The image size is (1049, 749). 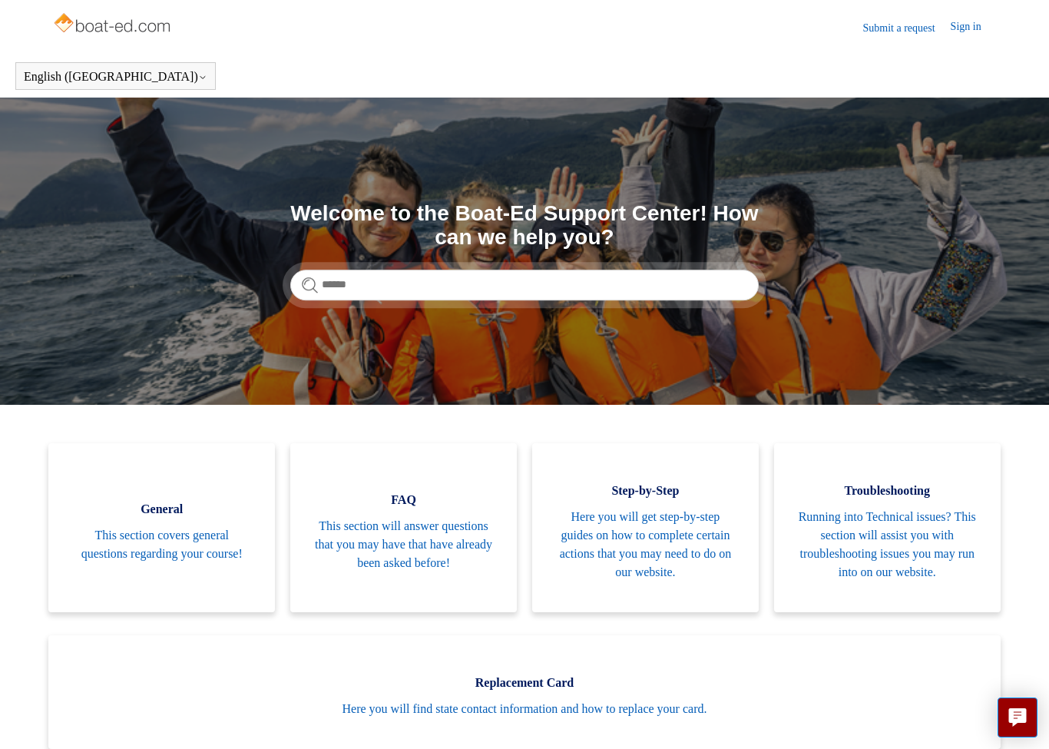 What do you see at coordinates (645, 545) in the screenshot?
I see `span: Here you will get step-by-step guides on how to complete certain actions that you may need to do ...` at bounding box center [645, 545].